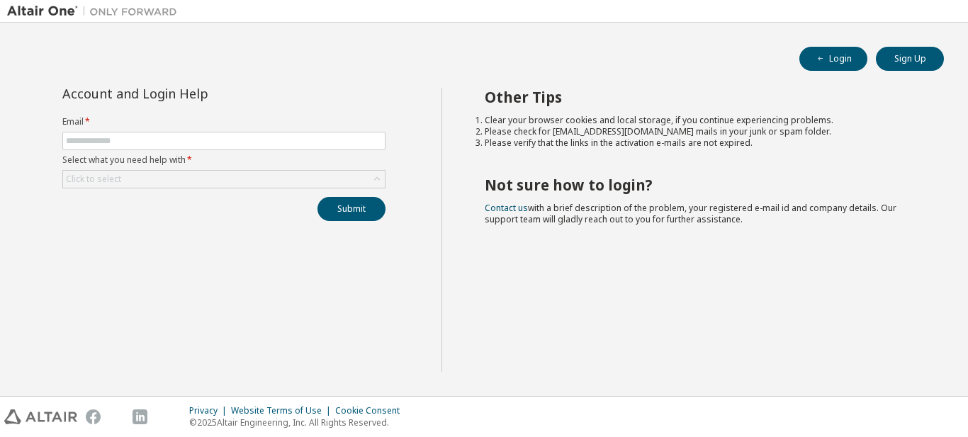 The image size is (968, 437). I want to click on button: Sign Up, so click(910, 59).